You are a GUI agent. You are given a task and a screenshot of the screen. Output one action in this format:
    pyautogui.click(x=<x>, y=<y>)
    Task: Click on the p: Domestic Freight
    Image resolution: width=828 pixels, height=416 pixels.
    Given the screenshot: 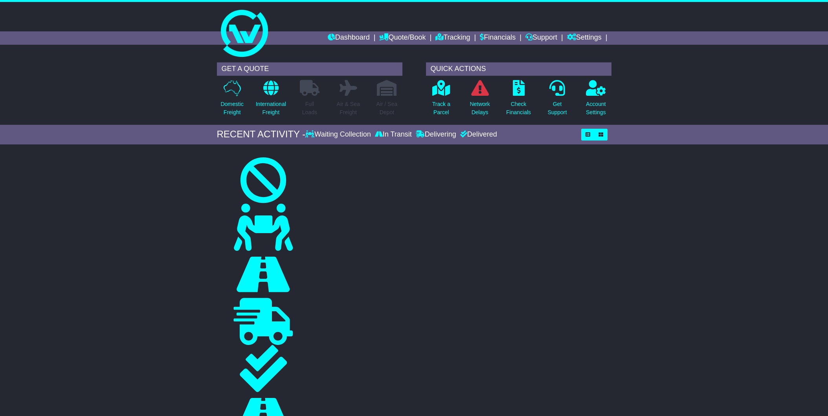 What is the action you would take?
    pyautogui.click(x=232, y=108)
    